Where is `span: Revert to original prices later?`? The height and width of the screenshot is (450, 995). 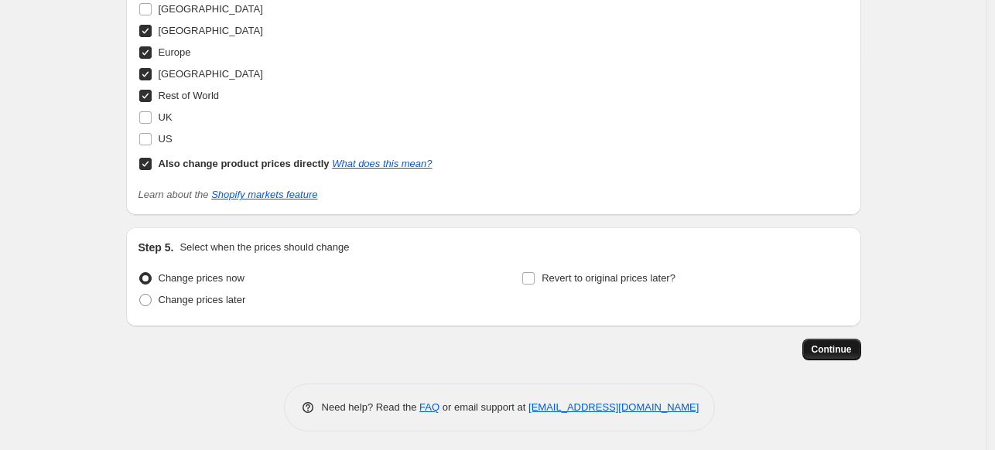
span: Revert to original prices later? is located at coordinates (608, 278).